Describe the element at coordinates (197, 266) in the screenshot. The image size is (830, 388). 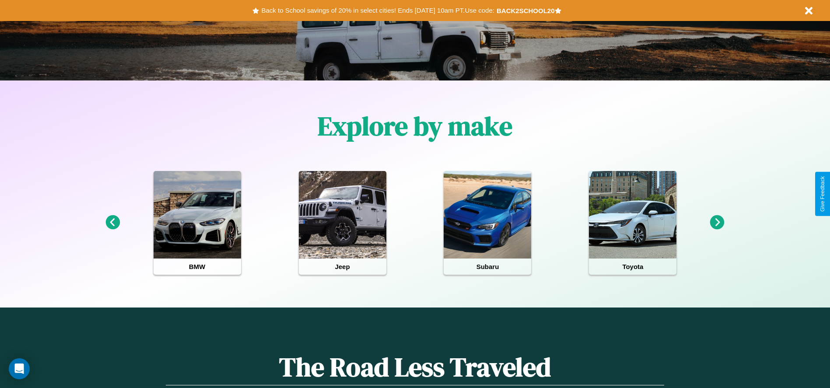
I see `h4: BMW` at that location.